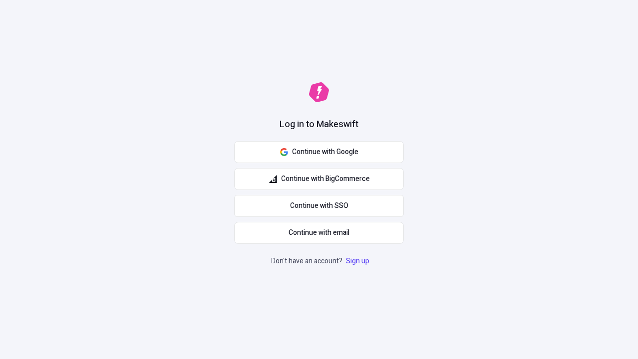 The image size is (638, 359). What do you see at coordinates (321, 261) in the screenshot?
I see `p: Don't have an account?` at bounding box center [321, 261].